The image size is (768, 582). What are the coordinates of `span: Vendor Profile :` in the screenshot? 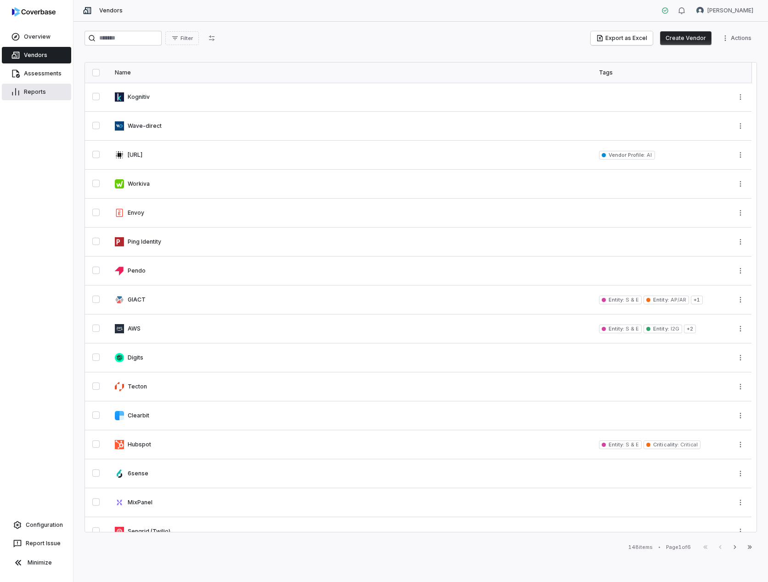 It's located at (627, 155).